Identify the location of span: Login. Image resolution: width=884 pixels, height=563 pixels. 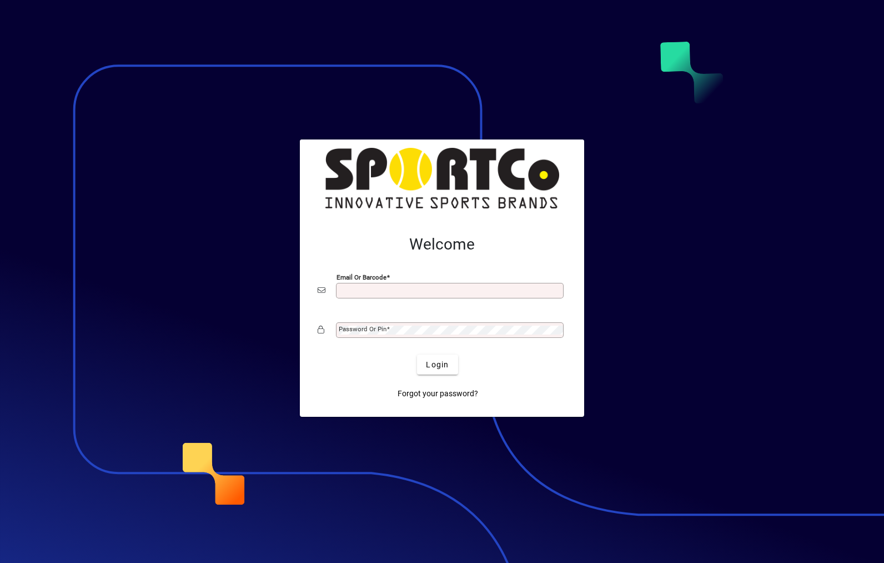
(437, 364).